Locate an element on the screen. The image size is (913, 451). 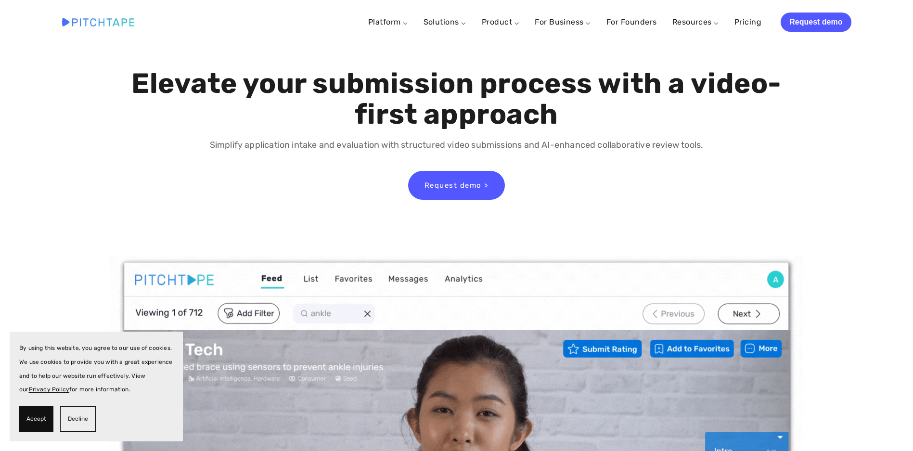
button: Decline is located at coordinates (78, 419).